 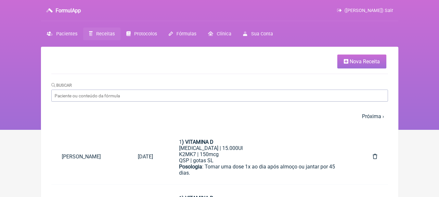 I want to click on div: K2MK7 | 150mcg, so click(x=263, y=154).